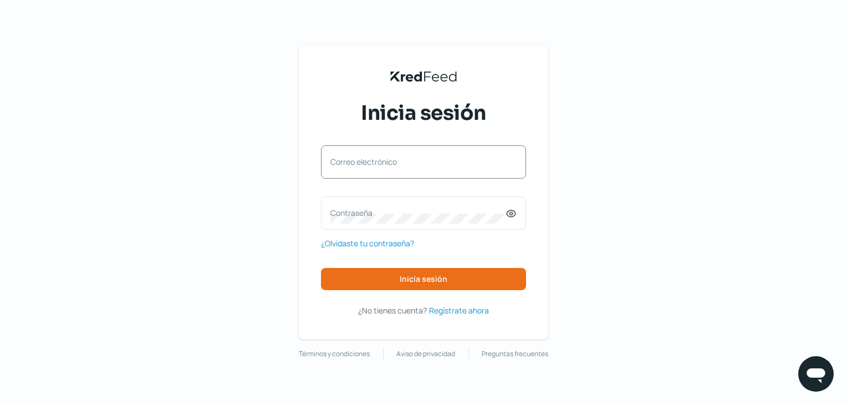 The image size is (847, 405). What do you see at coordinates (459, 310) in the screenshot?
I see `a: Regístrate ahora` at bounding box center [459, 310].